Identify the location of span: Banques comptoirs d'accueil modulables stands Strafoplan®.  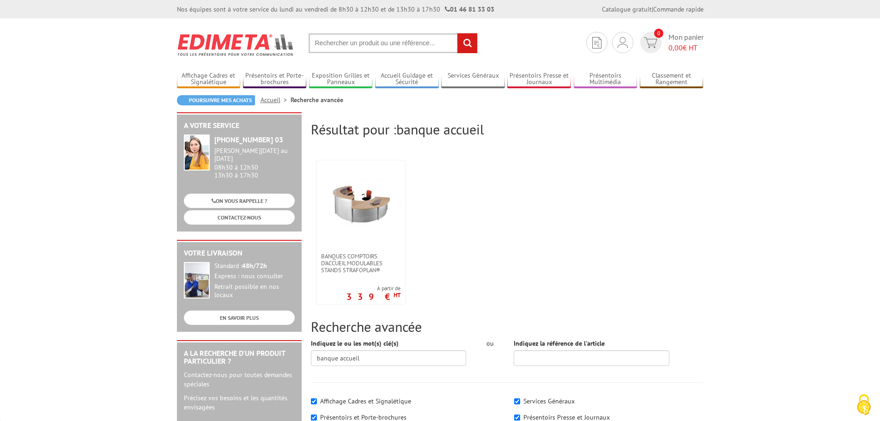
(361, 263).